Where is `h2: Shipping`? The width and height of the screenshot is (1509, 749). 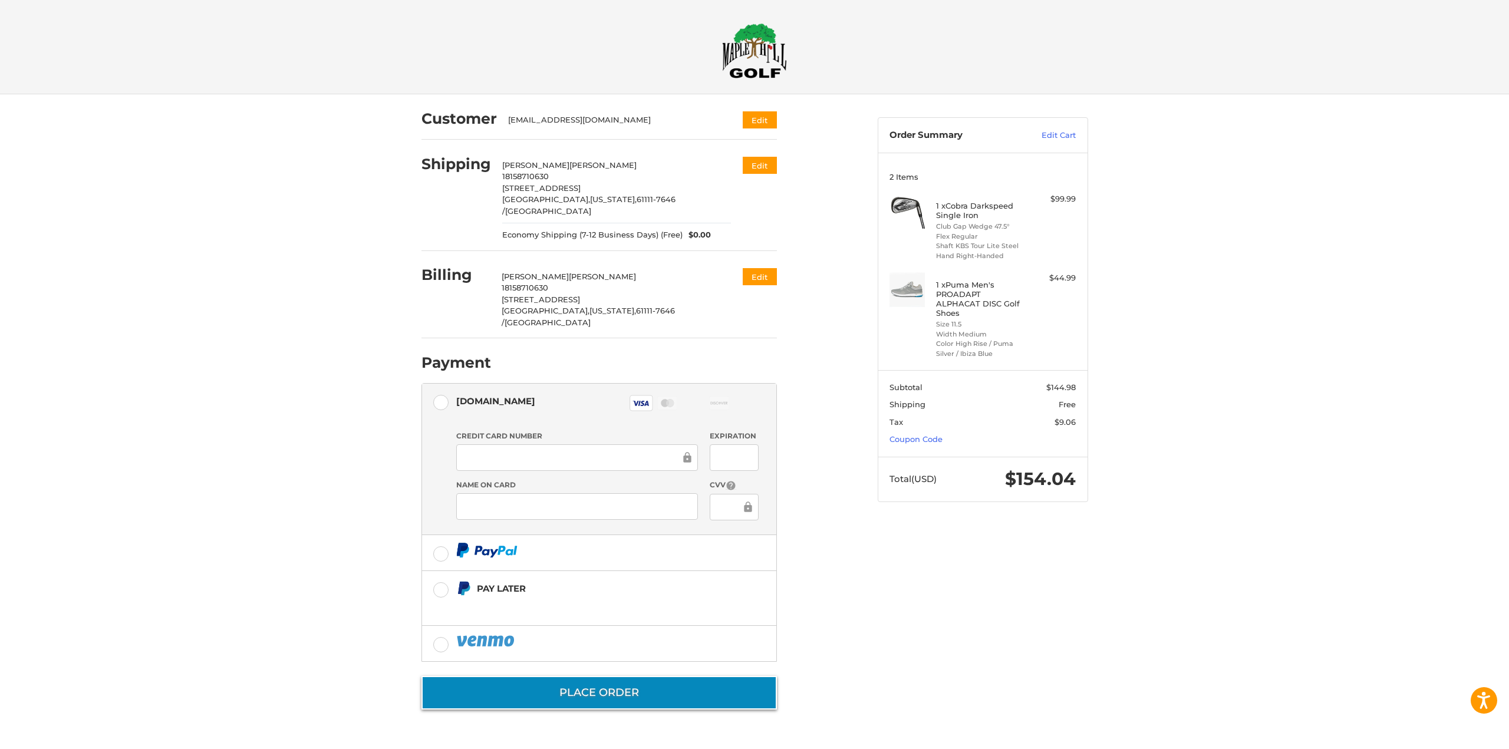
h2: Shipping is located at coordinates (456, 164).